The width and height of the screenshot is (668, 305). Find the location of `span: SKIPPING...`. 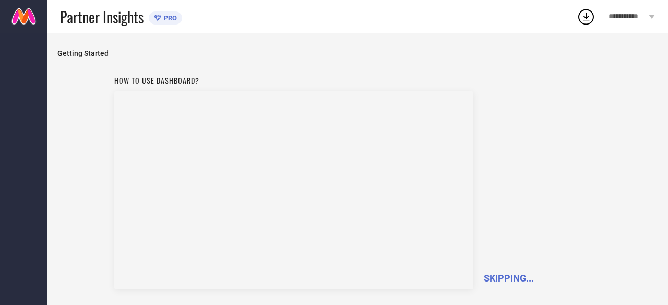

span: SKIPPING... is located at coordinates (509, 278).